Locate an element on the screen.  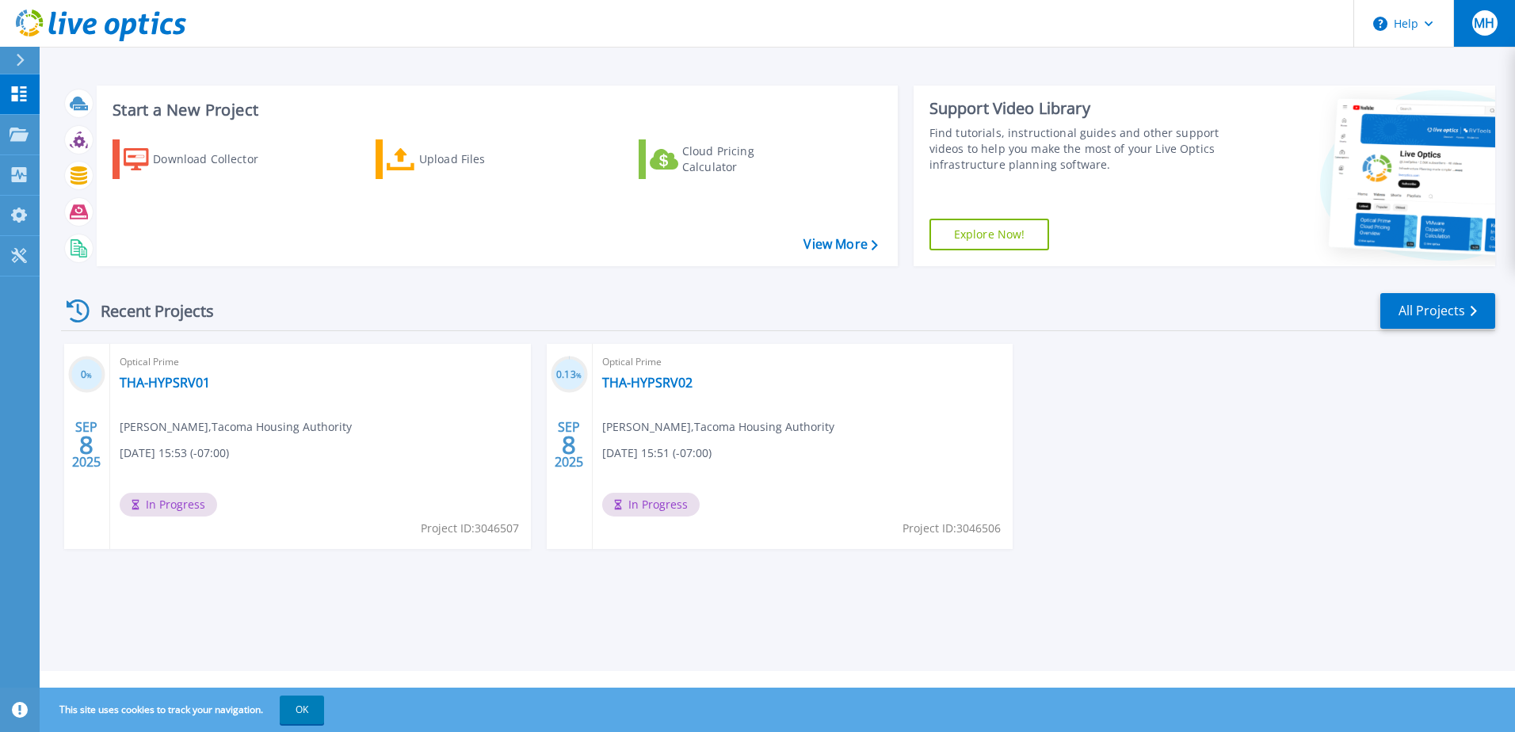
div: Recent Projects is located at coordinates (148, 311).